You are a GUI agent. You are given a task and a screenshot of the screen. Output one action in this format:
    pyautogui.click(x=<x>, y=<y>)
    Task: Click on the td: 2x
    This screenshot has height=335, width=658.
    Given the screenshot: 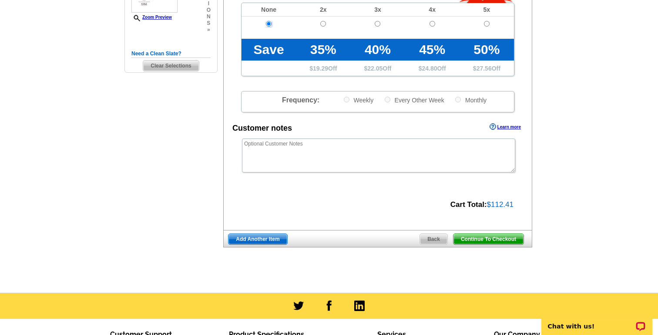 What is the action you would take?
    pyautogui.click(x=323, y=10)
    